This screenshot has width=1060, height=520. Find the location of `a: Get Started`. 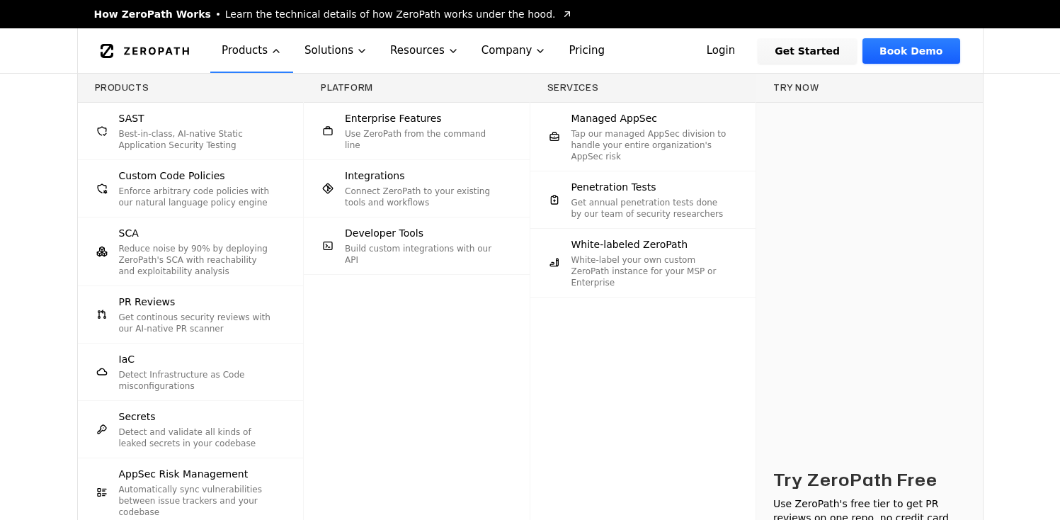

a: Get Started is located at coordinates (807, 51).